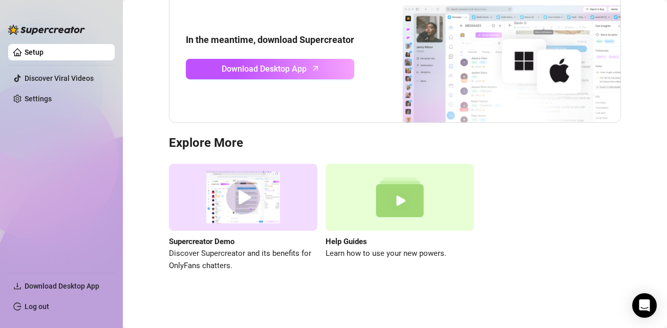  What do you see at coordinates (17, 286) in the screenshot?
I see `span: download` at bounding box center [17, 286].